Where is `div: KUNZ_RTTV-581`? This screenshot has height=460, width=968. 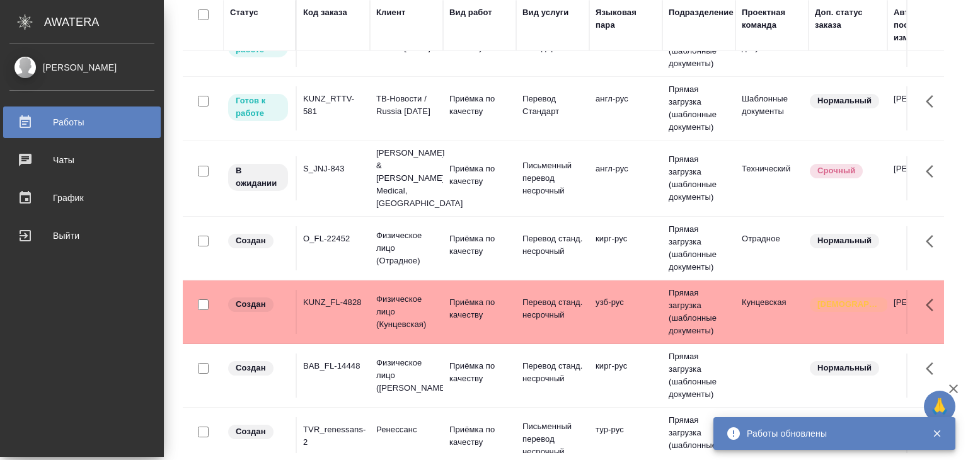 div: KUNZ_RTTV-581 is located at coordinates (333, 105).